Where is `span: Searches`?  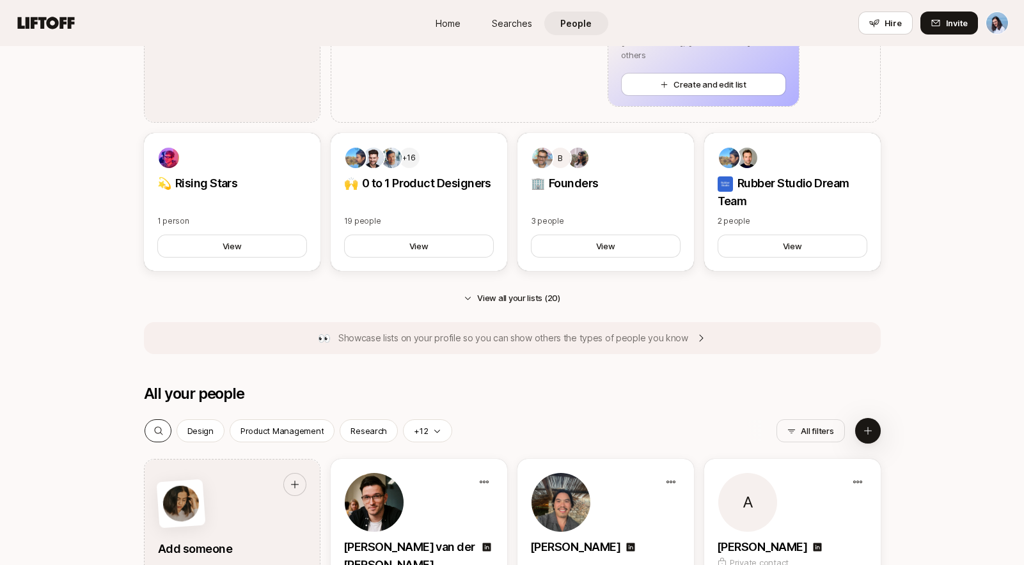
span: Searches is located at coordinates (512, 23).